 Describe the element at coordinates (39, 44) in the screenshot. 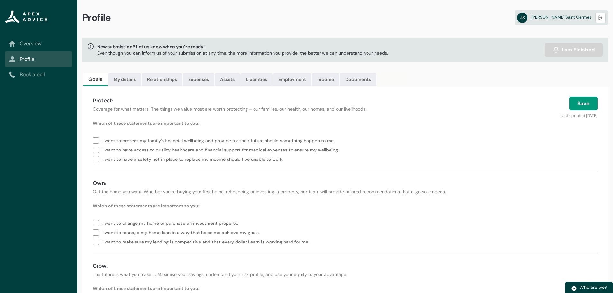

I see `a: Overview` at that location.